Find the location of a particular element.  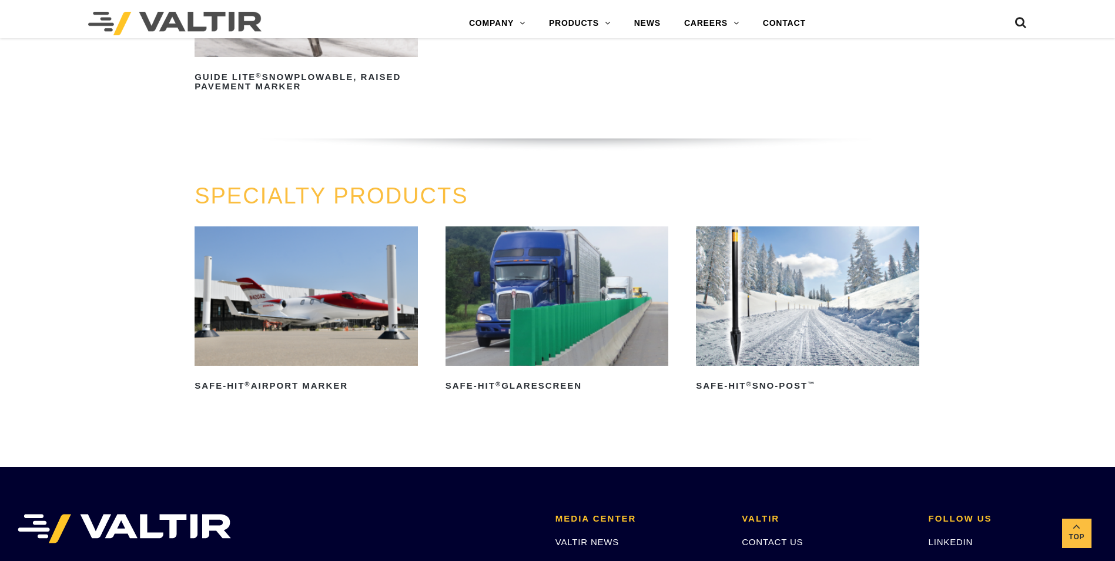

span: Top is located at coordinates (1077, 537).